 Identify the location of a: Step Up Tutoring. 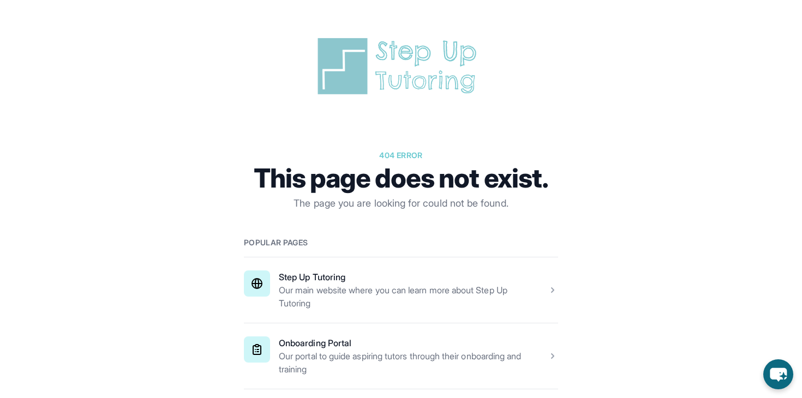
(312, 277).